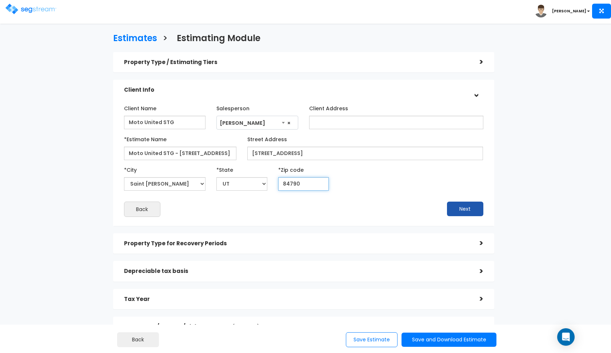 The width and height of the screenshot is (611, 353). I want to click on div: Open Intercom Messenger, so click(566, 337).